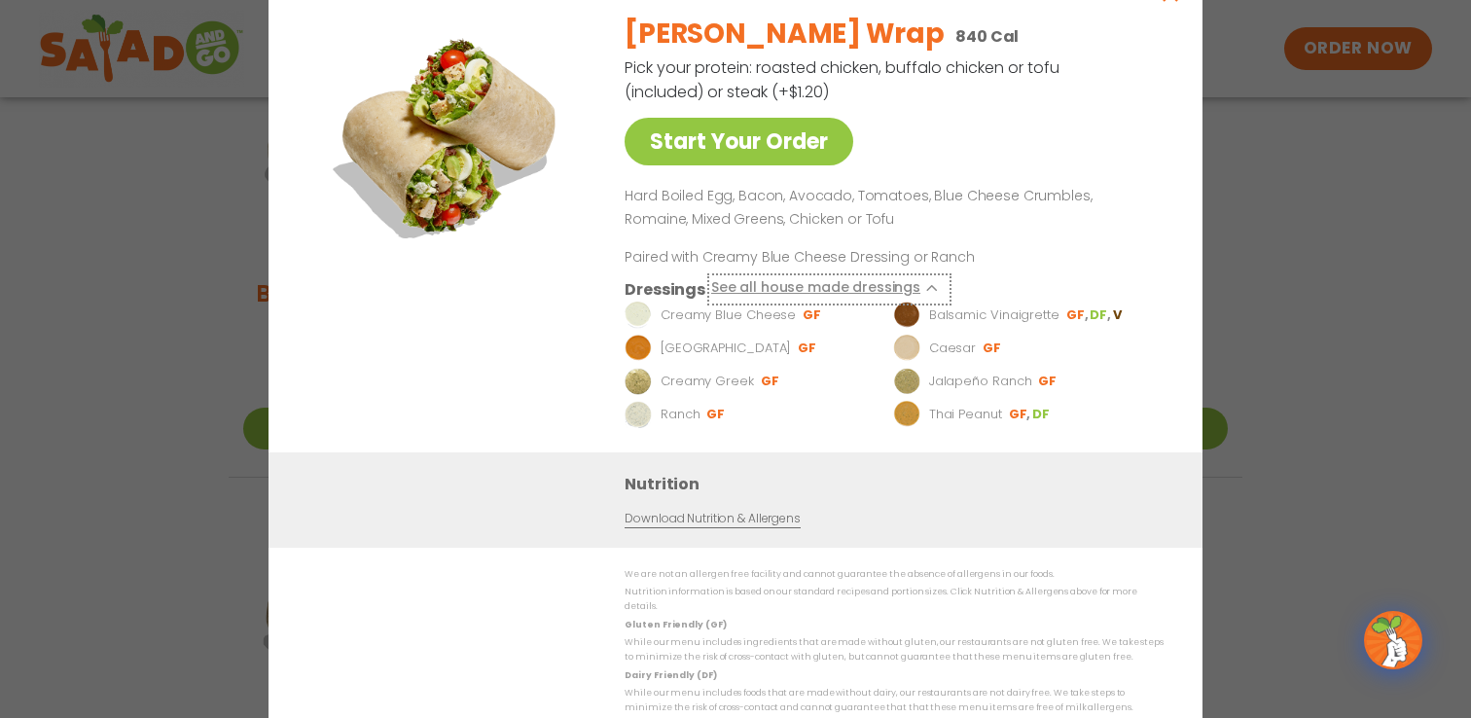 The image size is (1471, 718). What do you see at coordinates (899, 484) in the screenshot?
I see `h3: Nutrition` at bounding box center [899, 484].